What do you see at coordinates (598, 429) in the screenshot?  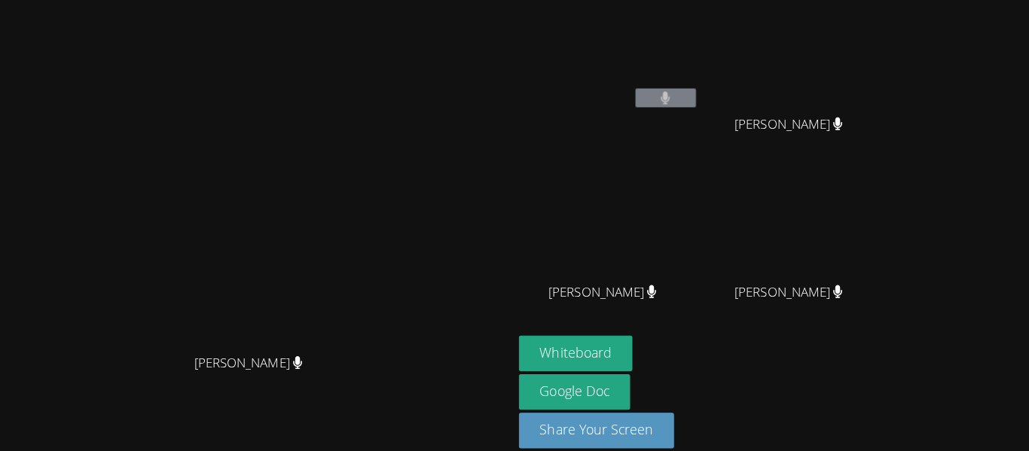 I see `button: Share Your Screen` at bounding box center [598, 429].